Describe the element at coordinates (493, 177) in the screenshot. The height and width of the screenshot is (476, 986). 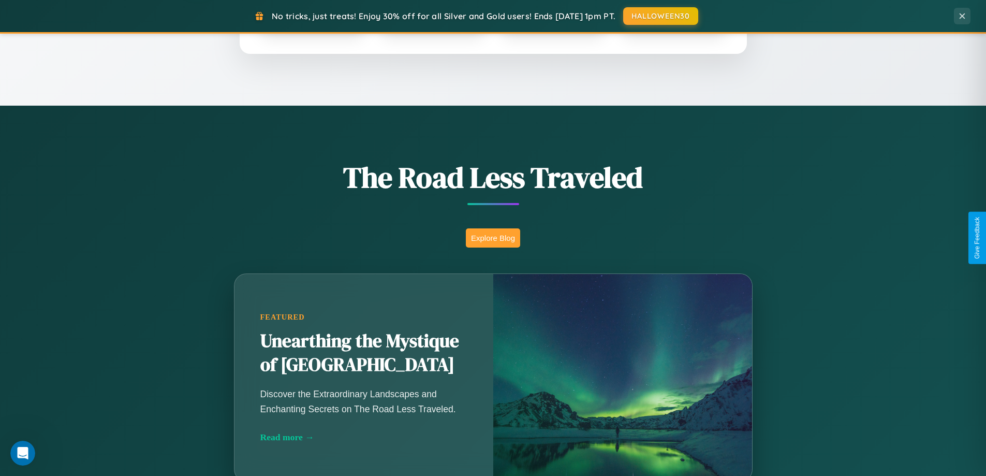
I see `h1: The Road Less Traveled` at that location.